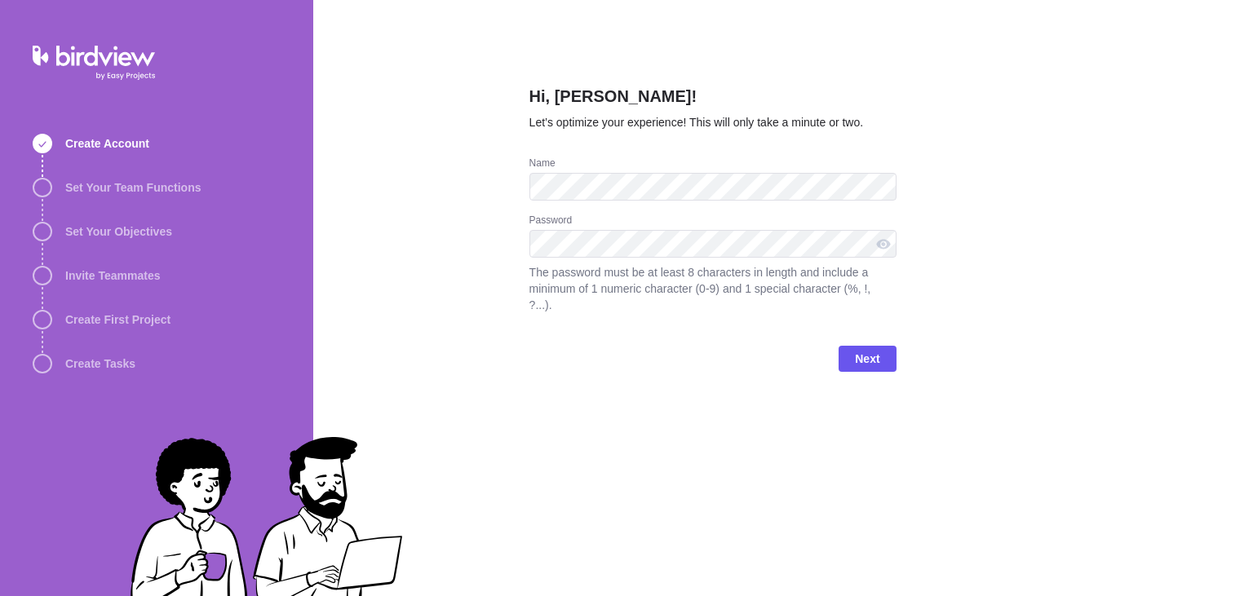 The image size is (1253, 596). Describe the element at coordinates (113, 276) in the screenshot. I see `span: Invite Teammates` at that location.